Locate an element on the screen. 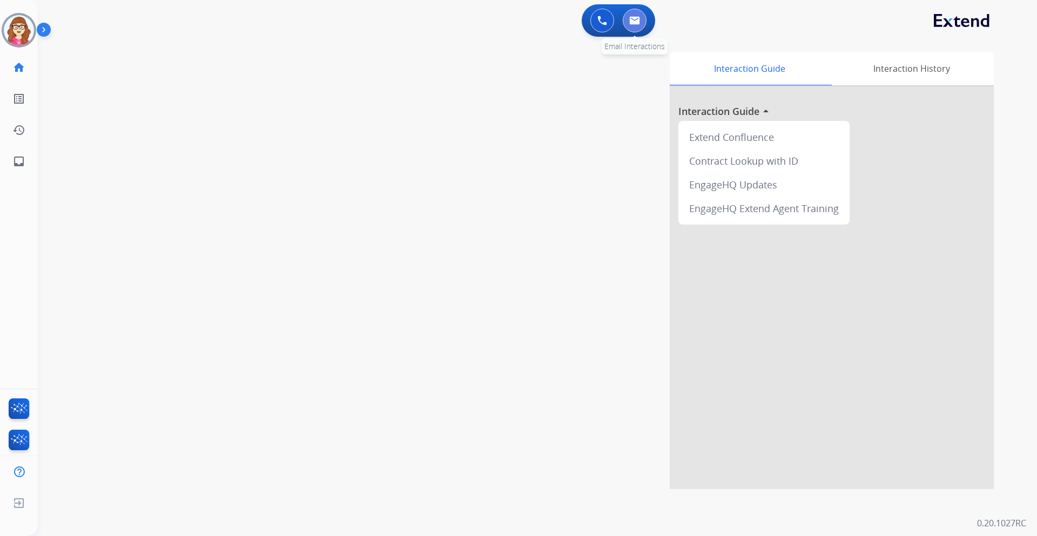  p: 0.20.1027RC is located at coordinates (1001, 523).